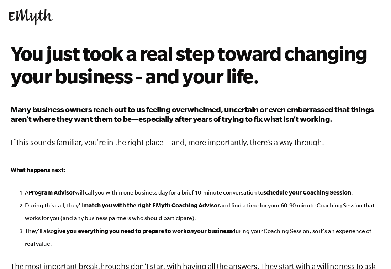  I want to click on div: Chat Widget, so click(373, 251).